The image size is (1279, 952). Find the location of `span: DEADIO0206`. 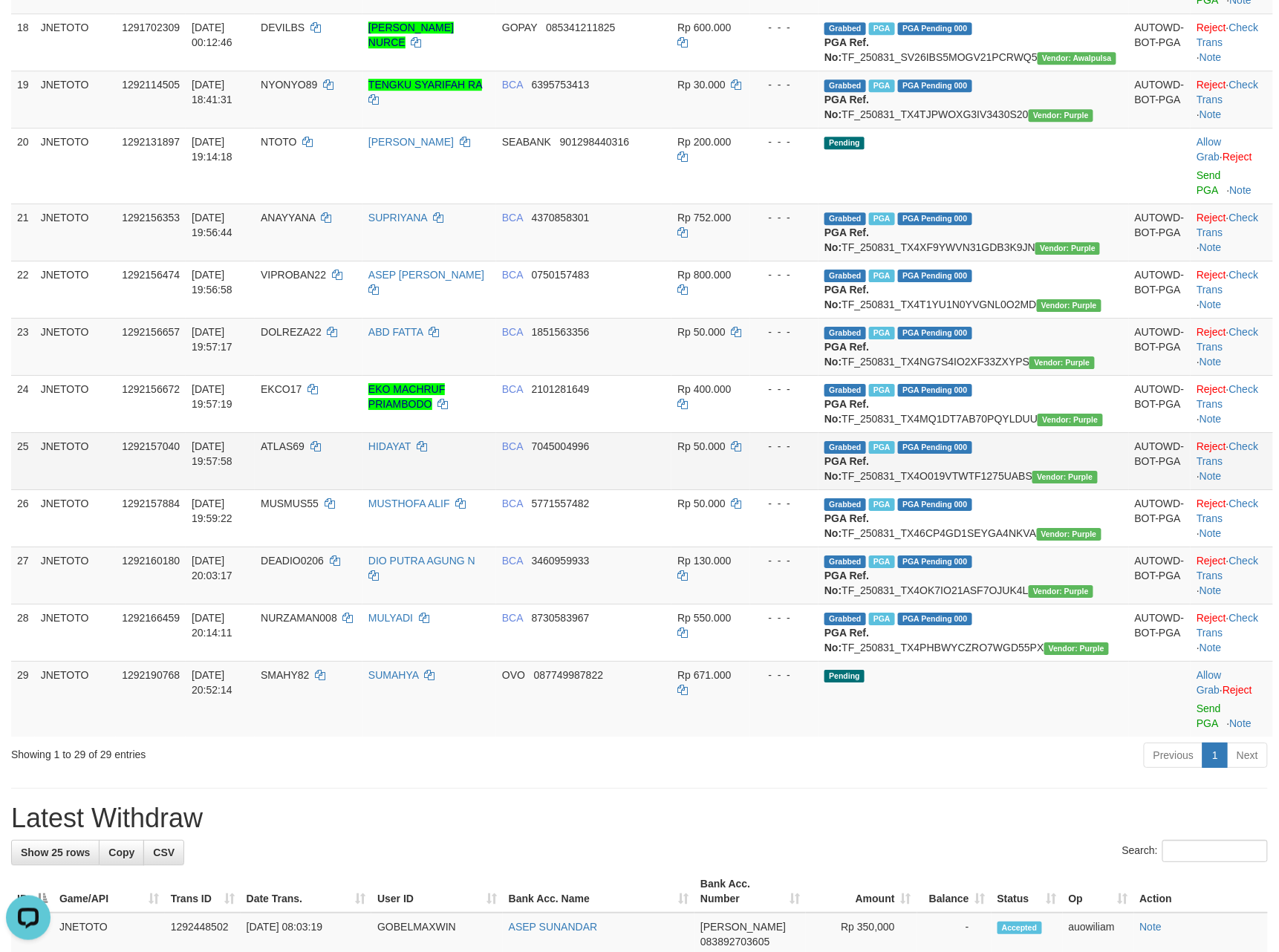

span: DEADIO0206 is located at coordinates (292, 560).